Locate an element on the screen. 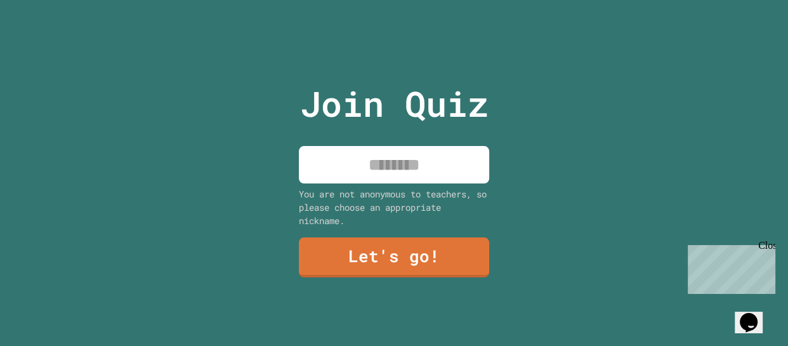 The height and width of the screenshot is (346, 788). div: You are not anonymous to teachers, so please choose an appropriate nickname. is located at coordinates (394, 207).